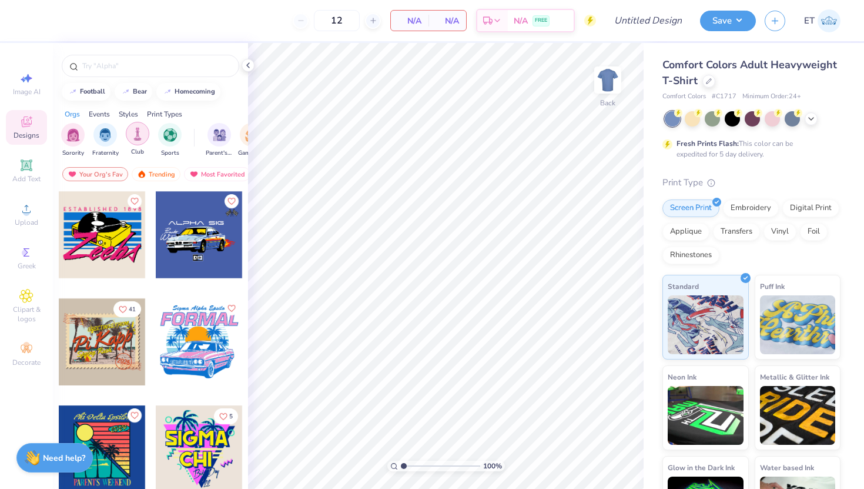  What do you see at coordinates (95, 174) in the screenshot?
I see `div: Your Org's Fav` at bounding box center [95, 174].